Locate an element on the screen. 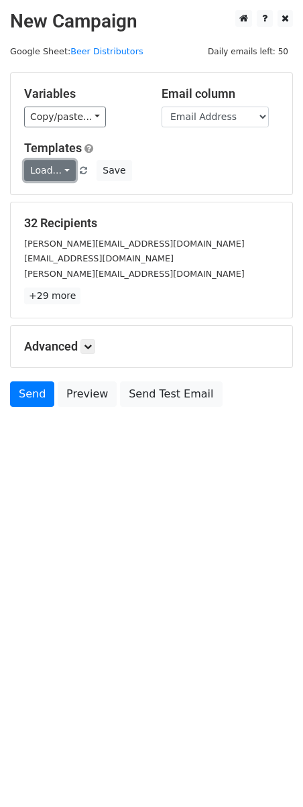 The width and height of the screenshot is (303, 807). a: +29 more is located at coordinates (52, 295).